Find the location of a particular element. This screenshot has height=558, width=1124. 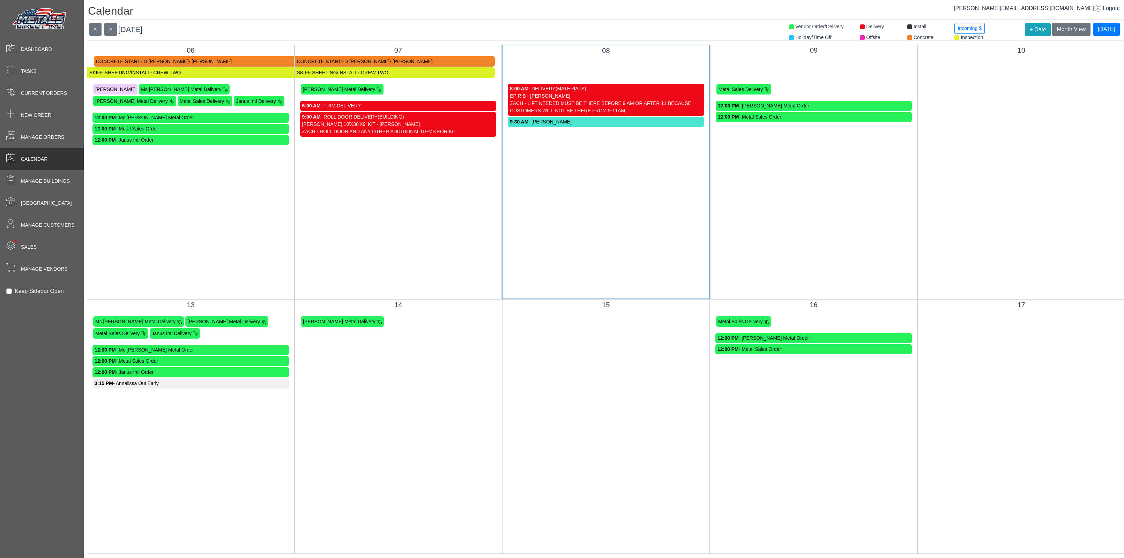

div: 17 is located at coordinates (1021, 305).